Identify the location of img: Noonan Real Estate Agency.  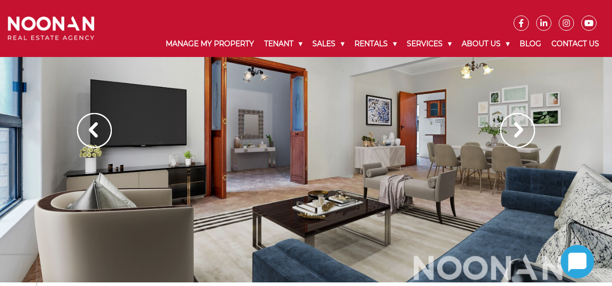
(51, 28).